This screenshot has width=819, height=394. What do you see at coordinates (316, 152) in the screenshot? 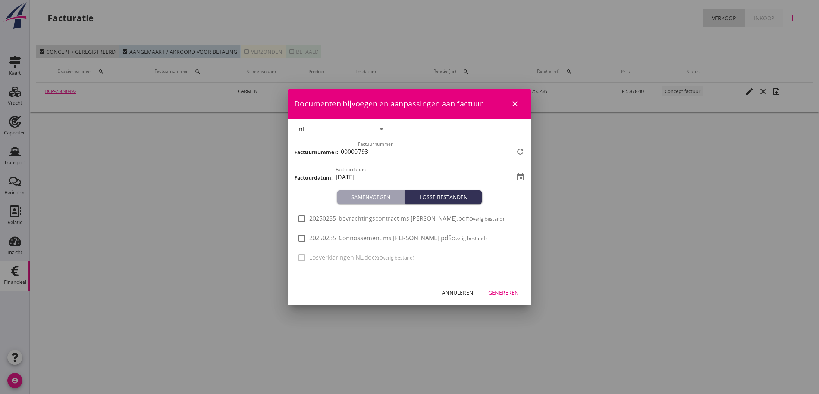
I see `h3: Factuurnummer:` at bounding box center [316, 152].